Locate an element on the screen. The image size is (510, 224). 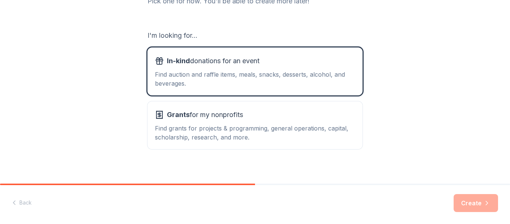
span: for my nonprofits is located at coordinates (205, 115).